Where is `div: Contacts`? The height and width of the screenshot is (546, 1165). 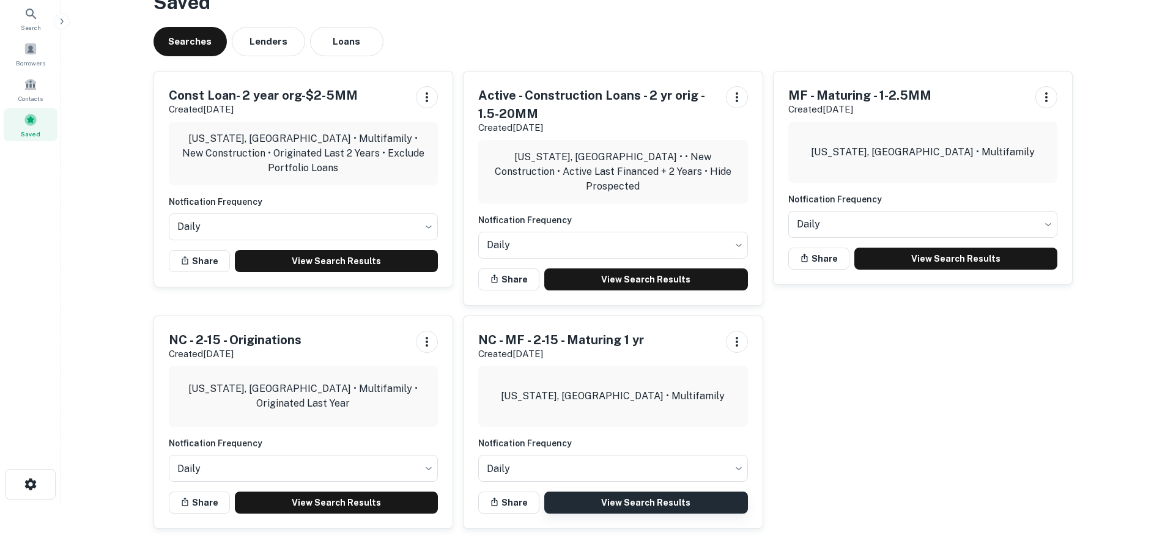 div: Contacts is located at coordinates (31, 89).